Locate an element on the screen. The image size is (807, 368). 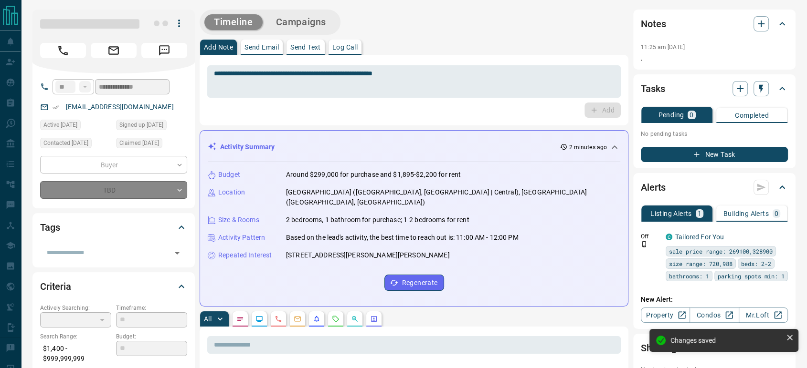
p: Completed is located at coordinates (751, 115).